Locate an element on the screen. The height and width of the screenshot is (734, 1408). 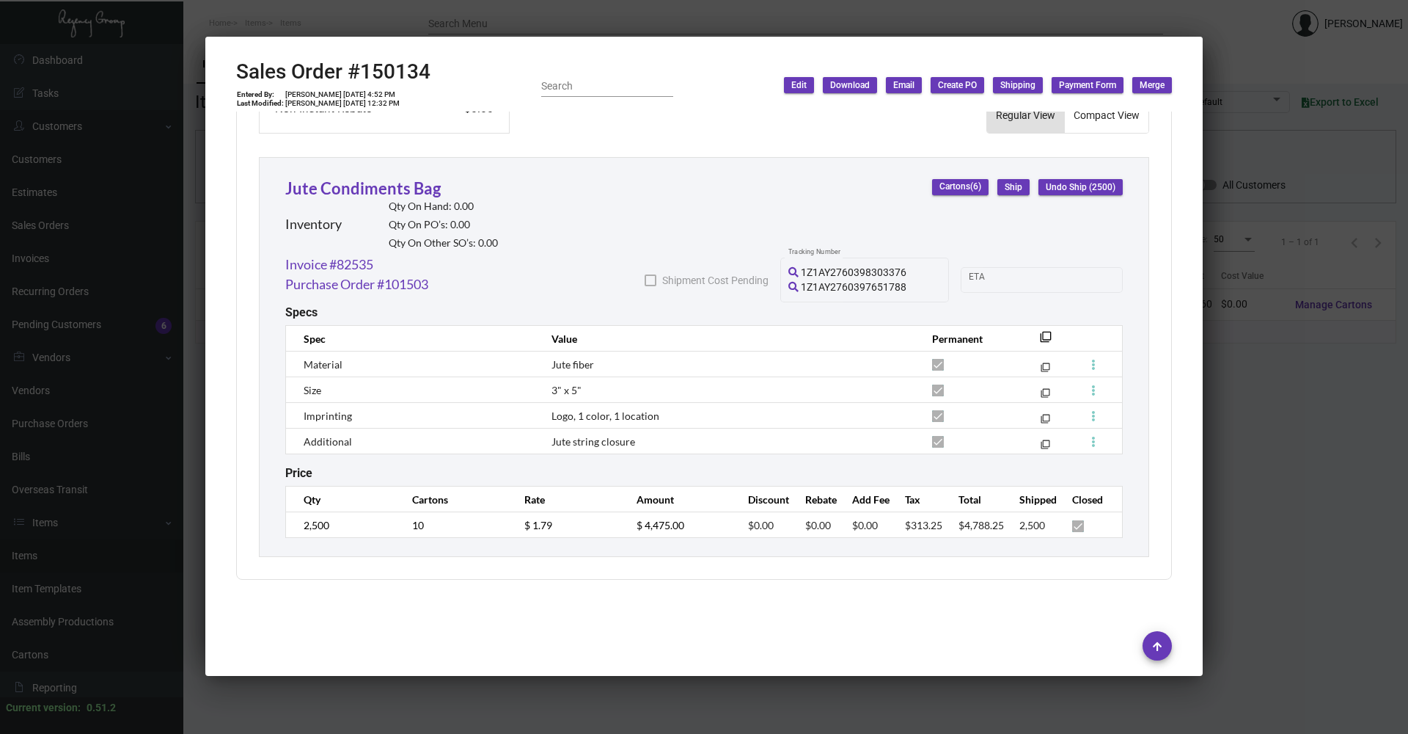
input: End date is located at coordinates (1062, 280).